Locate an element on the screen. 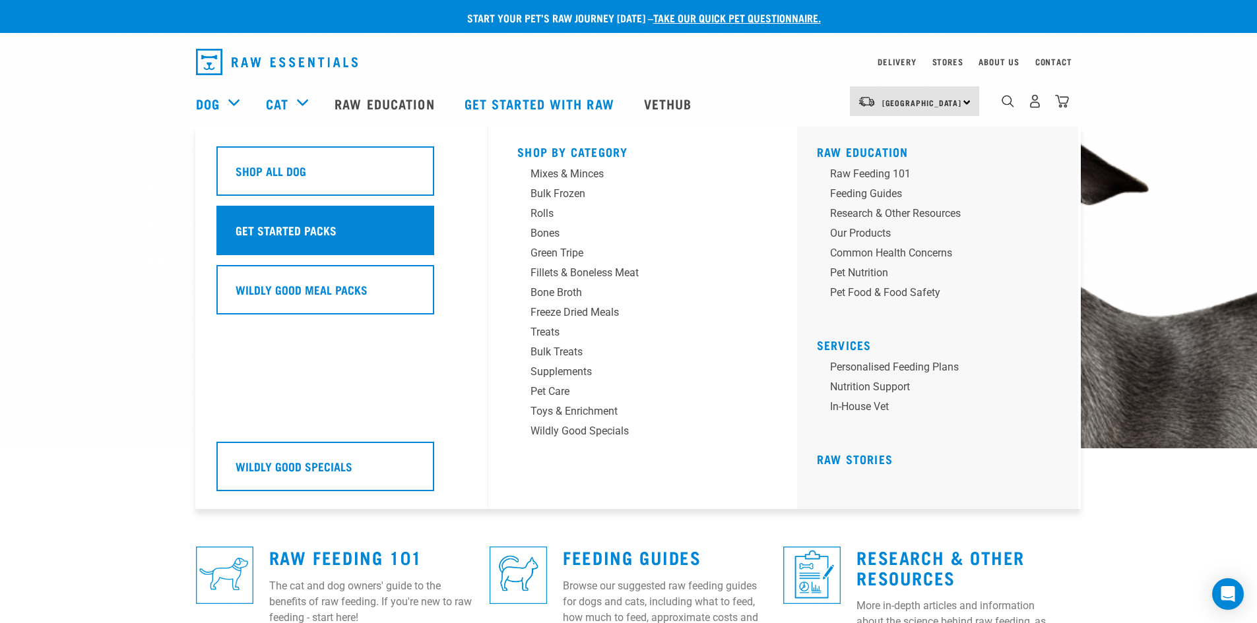 The image size is (1257, 623). a: Cat is located at coordinates (277, 104).